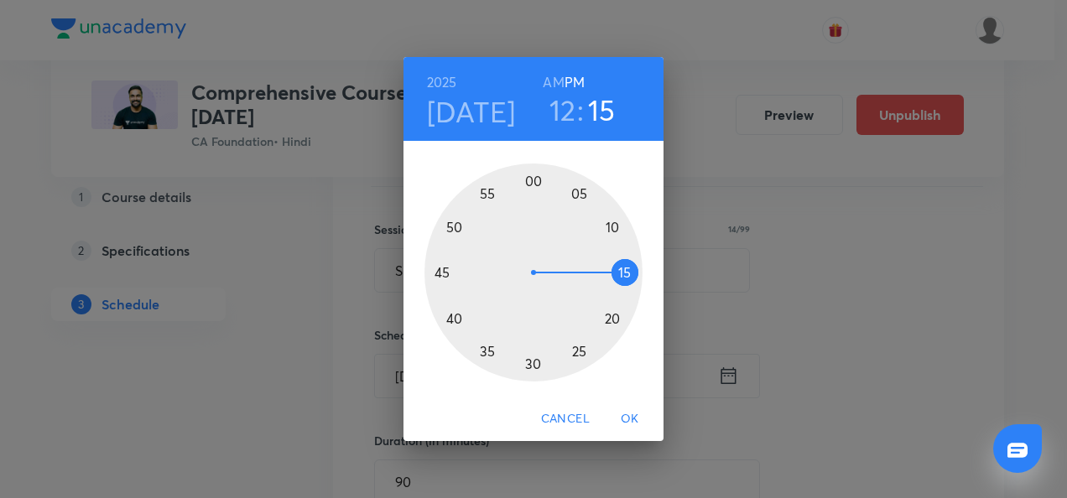  Describe the element at coordinates (442, 82) in the screenshot. I see `h6: 2025` at that location.